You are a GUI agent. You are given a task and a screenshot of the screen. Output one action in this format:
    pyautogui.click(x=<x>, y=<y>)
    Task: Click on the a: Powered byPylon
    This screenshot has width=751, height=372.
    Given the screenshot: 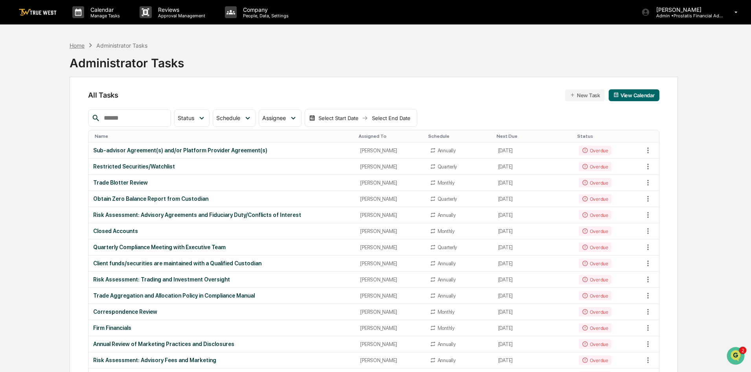 What is the action you would take?
    pyautogui.click(x=75, y=177)
    